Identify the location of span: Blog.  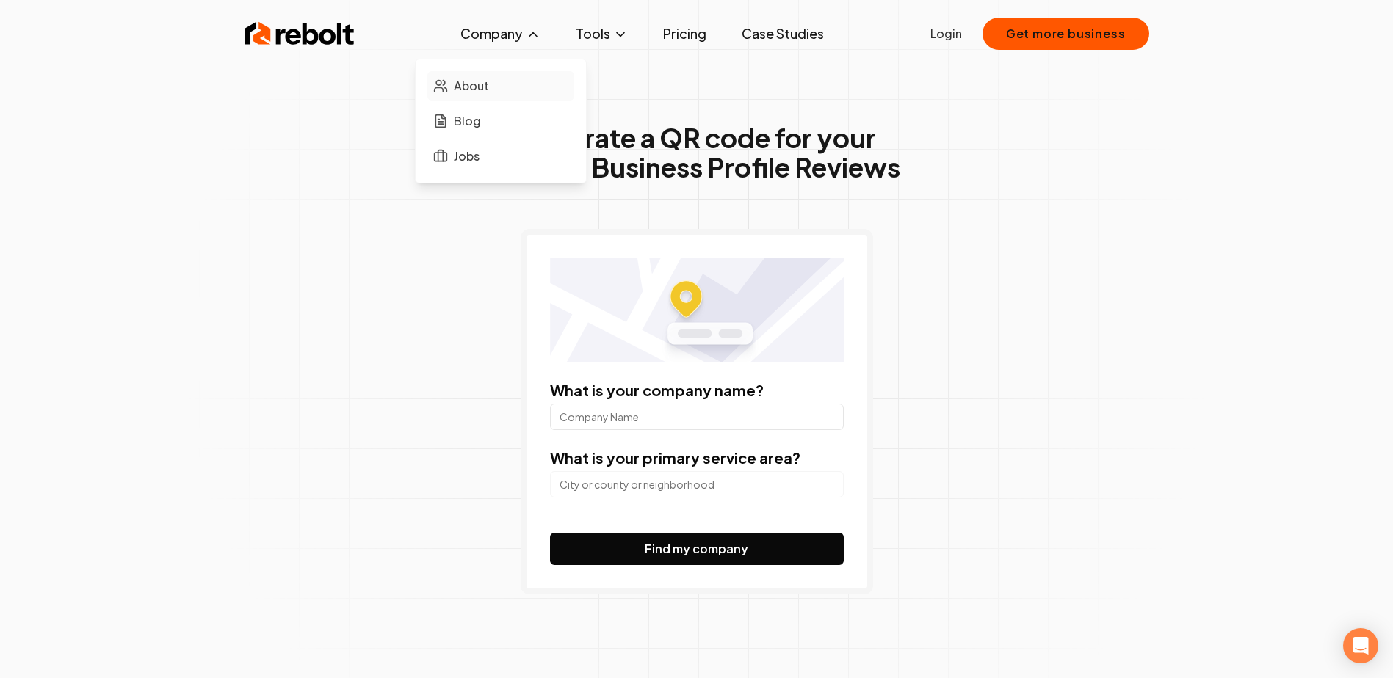
(467, 121).